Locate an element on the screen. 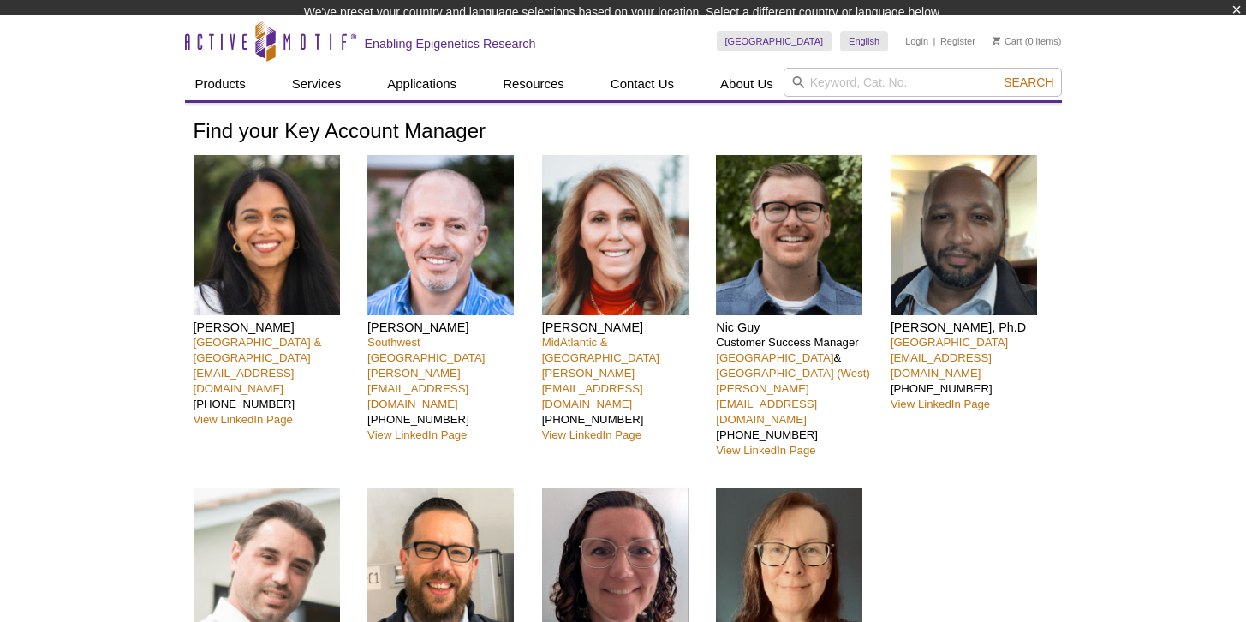 This screenshot has width=1246, height=622. a: Products is located at coordinates (220, 84).